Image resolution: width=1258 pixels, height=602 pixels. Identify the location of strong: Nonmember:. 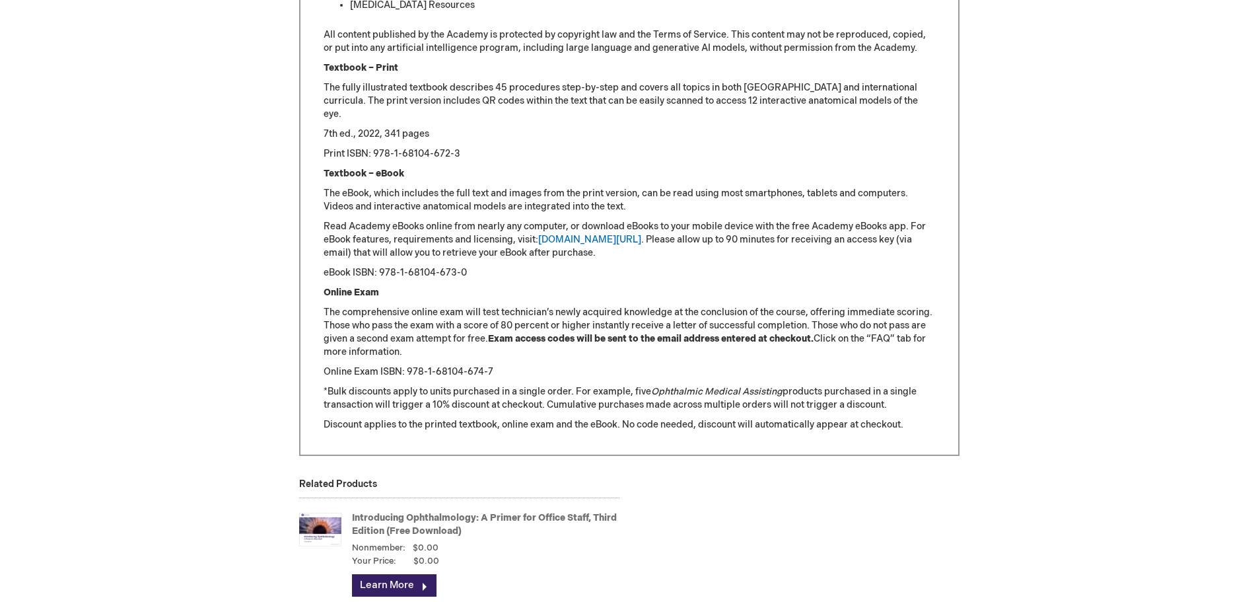
(378, 547).